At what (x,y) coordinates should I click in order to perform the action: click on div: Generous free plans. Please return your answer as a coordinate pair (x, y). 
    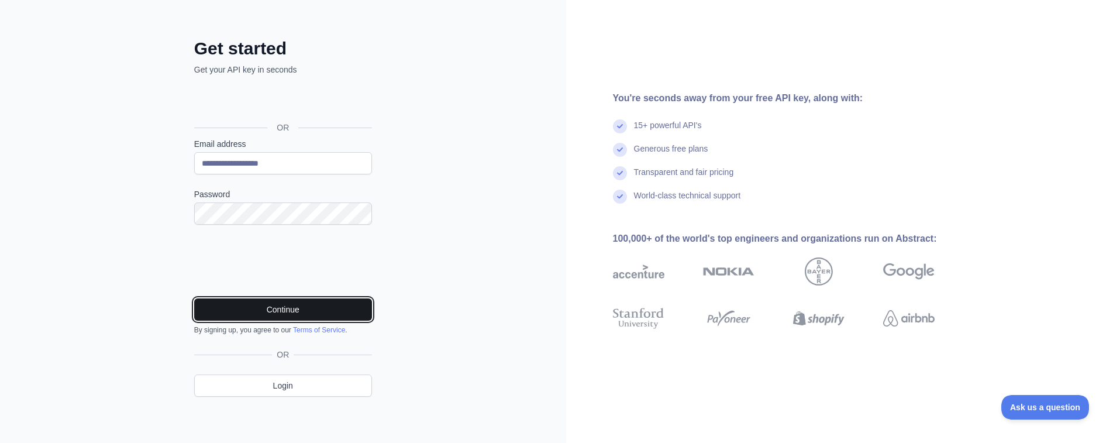
    Looking at the image, I should click on (671, 154).